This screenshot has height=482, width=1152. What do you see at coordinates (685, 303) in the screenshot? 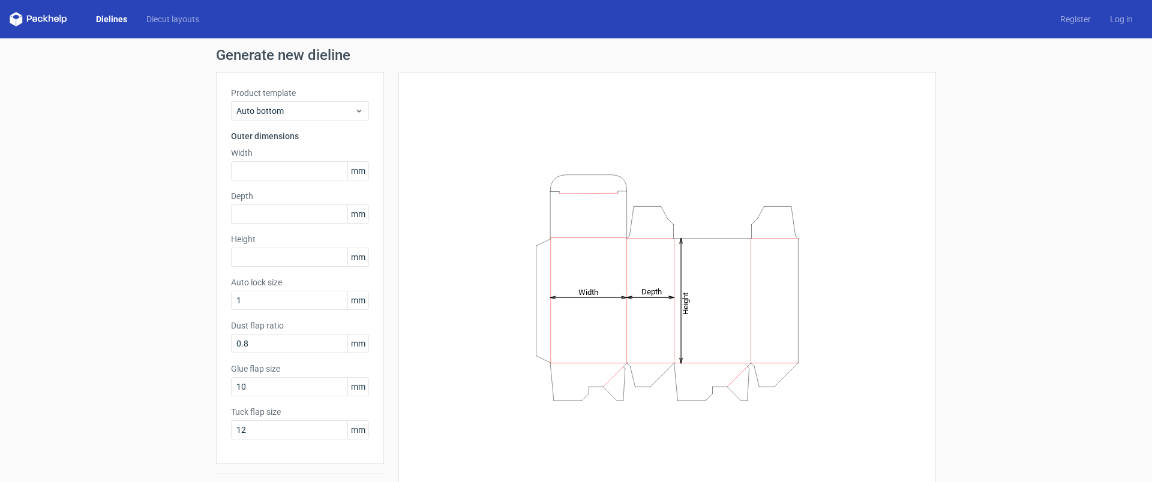
I see `tspan: Height` at bounding box center [685, 303].